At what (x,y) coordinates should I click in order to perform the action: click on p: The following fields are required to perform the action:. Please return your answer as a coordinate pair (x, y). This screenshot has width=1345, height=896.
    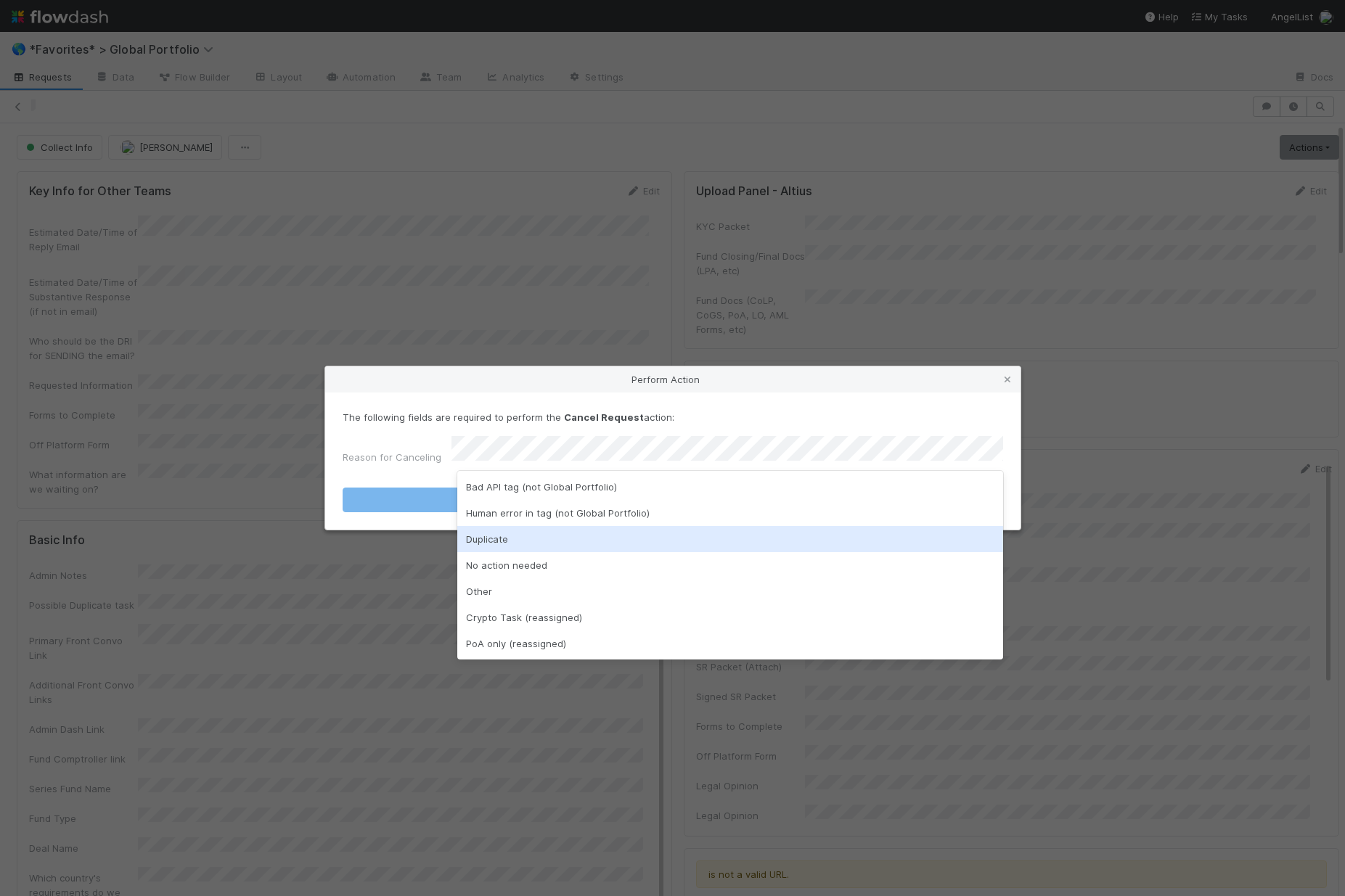
    Looking at the image, I should click on (673, 418).